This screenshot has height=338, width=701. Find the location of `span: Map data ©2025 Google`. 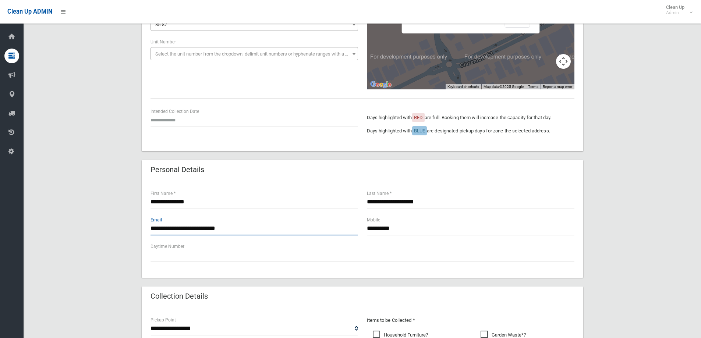

span: Map data ©2025 Google is located at coordinates (503, 86).